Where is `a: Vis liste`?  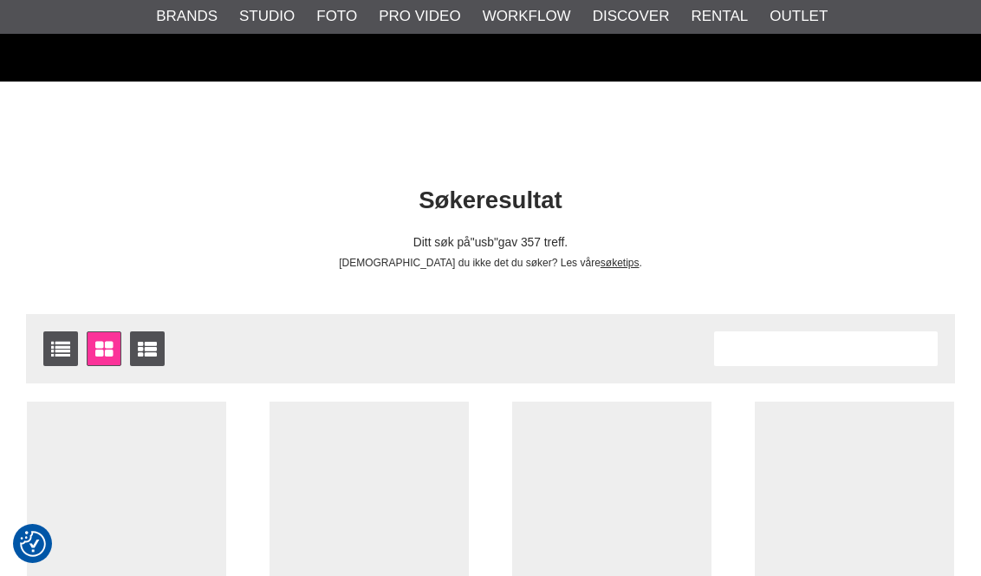
a: Vis liste is located at coordinates (61, 349).